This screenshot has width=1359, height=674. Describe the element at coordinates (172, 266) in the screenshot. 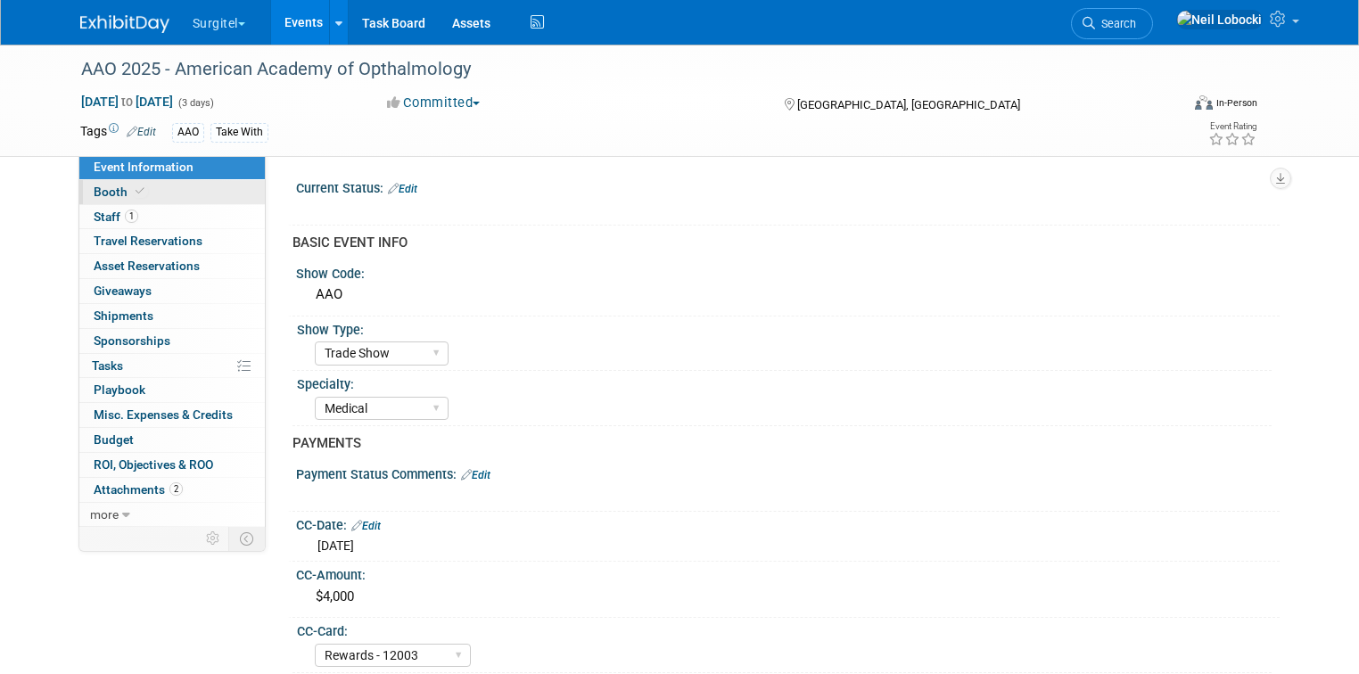

I see `a: Asset Reservations` at that location.